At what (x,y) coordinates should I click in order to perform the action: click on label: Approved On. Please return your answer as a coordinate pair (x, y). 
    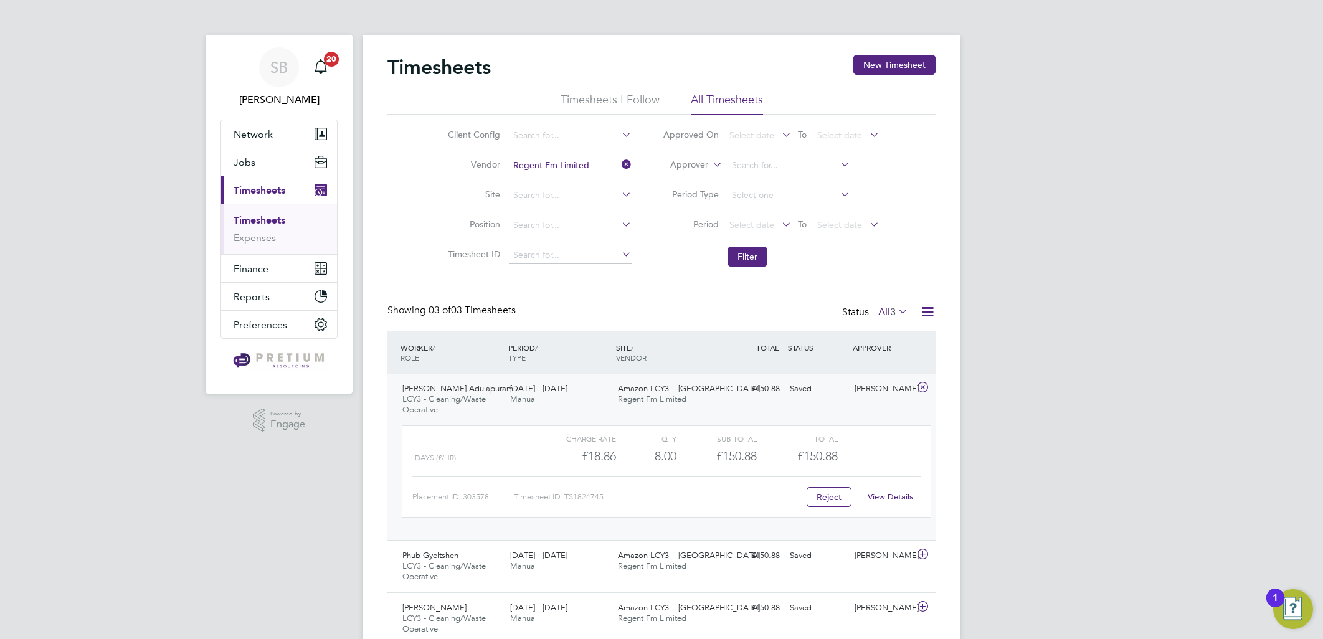
    Looking at the image, I should click on (691, 135).